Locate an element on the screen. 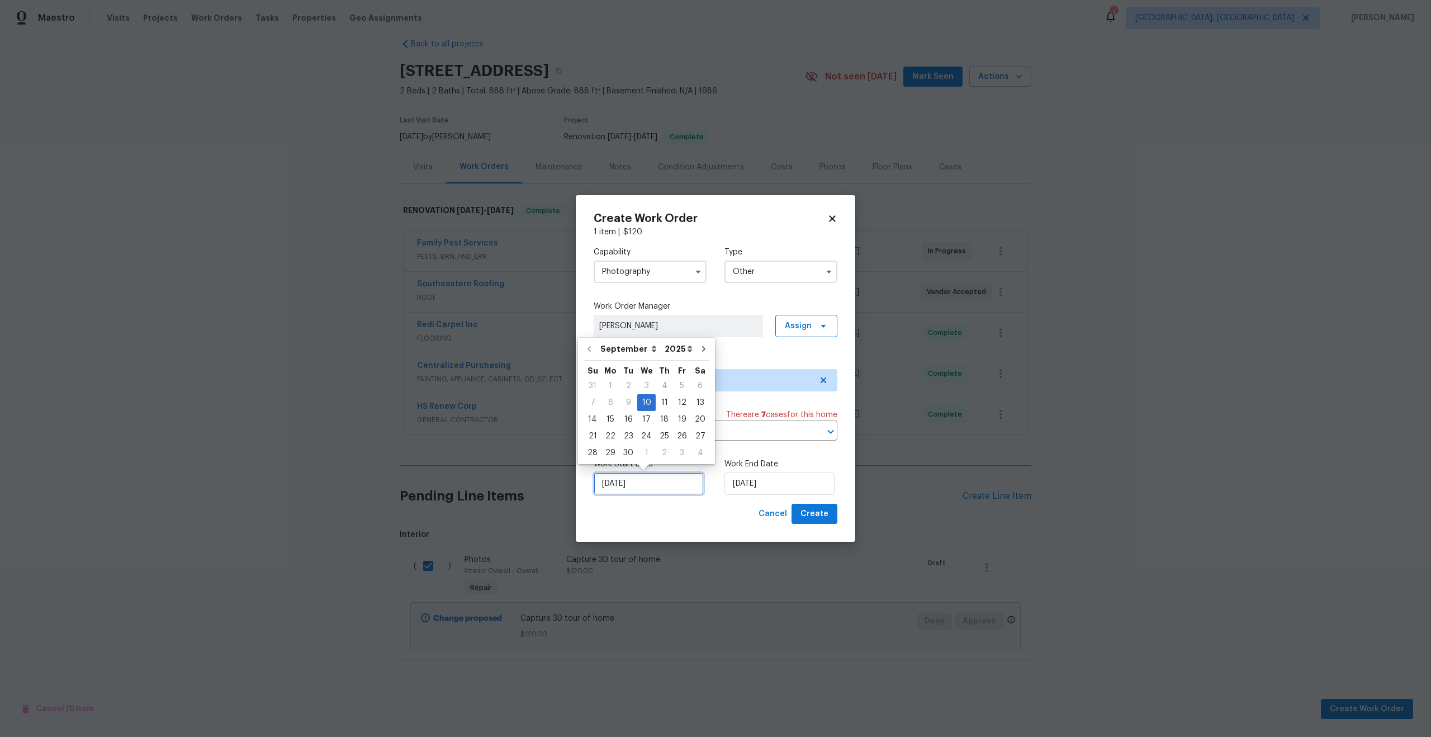  div: 14 is located at coordinates (592, 419).